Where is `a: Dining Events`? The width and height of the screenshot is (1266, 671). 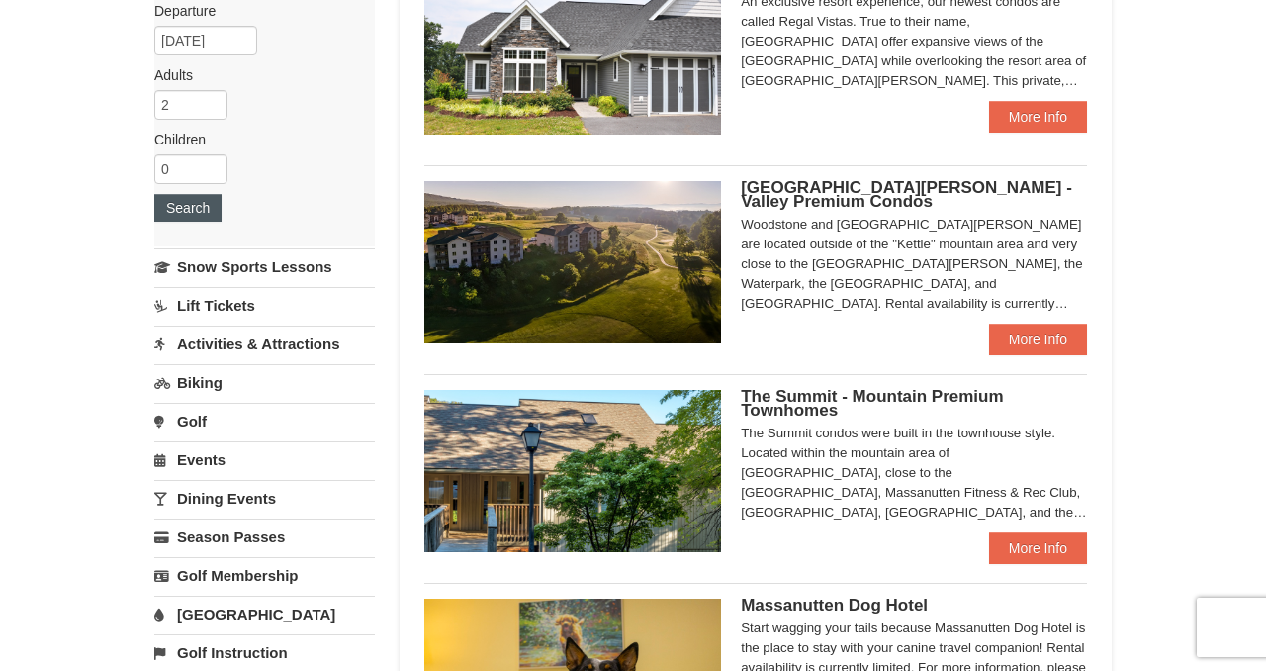
a: Dining Events is located at coordinates (264, 497).